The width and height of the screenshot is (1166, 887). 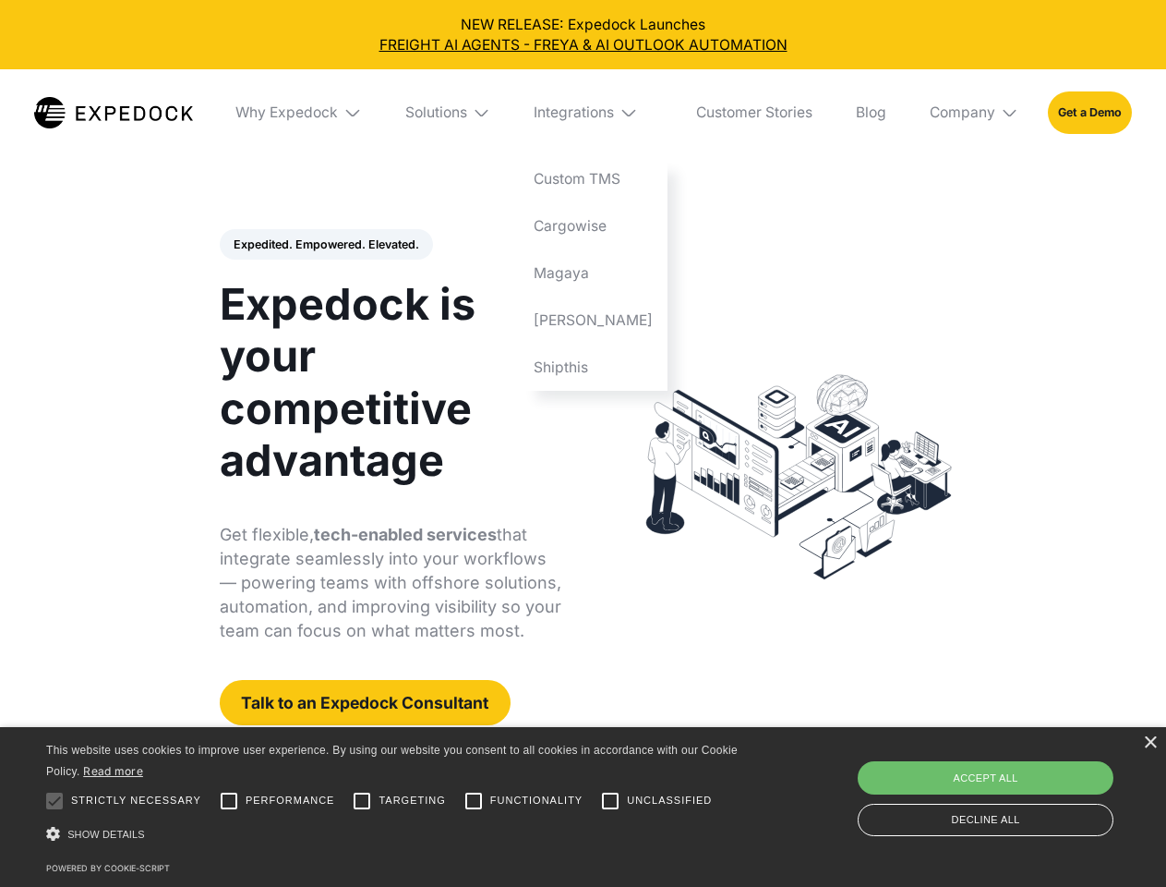 I want to click on a: Customer Stories, so click(x=754, y=113).